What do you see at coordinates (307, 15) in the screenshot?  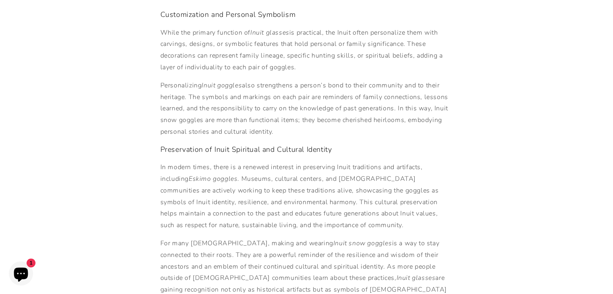 I see `h3: Customization and Personal Symbolism` at bounding box center [307, 15].